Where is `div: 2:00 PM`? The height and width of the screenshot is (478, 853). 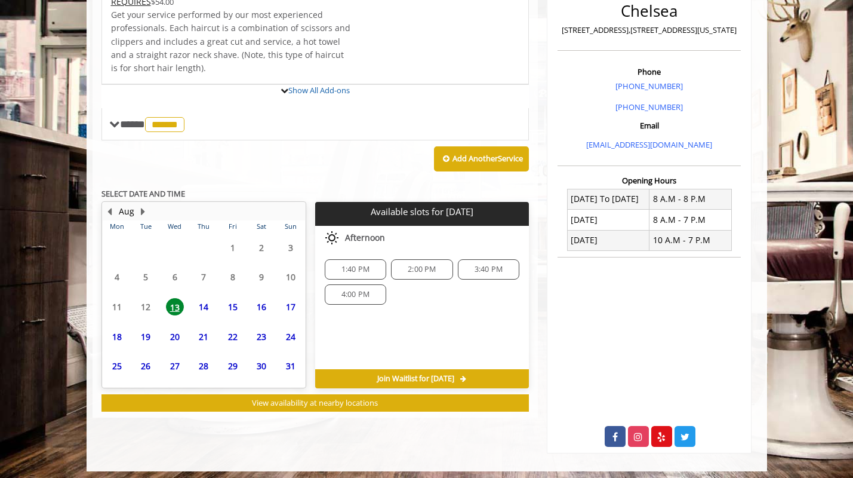
div: 2:00 PM is located at coordinates (421, 269).